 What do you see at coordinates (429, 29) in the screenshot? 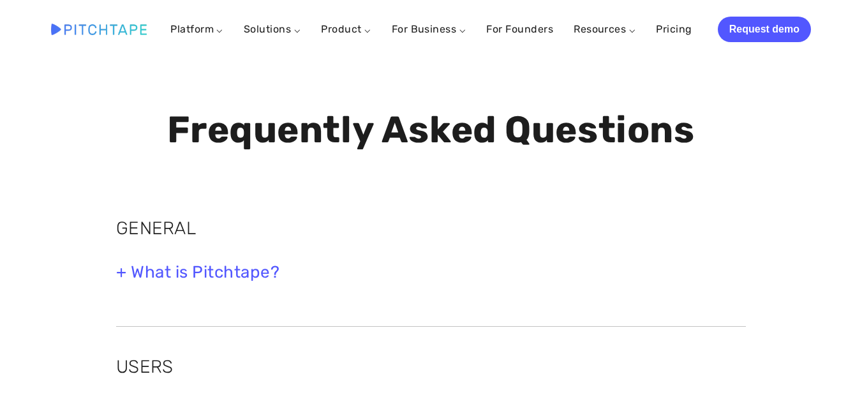
I see `a: For Business ⌵` at bounding box center [429, 29].